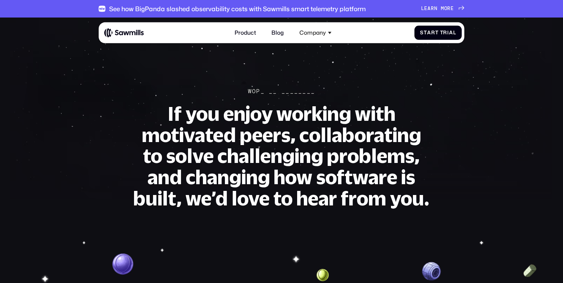 The image size is (563, 283). What do you see at coordinates (281, 156) in the screenshot?
I see `h1: If you enjoy working with motivated peers, collaborating to solve challenging problems, and chang...` at bounding box center [281, 156].